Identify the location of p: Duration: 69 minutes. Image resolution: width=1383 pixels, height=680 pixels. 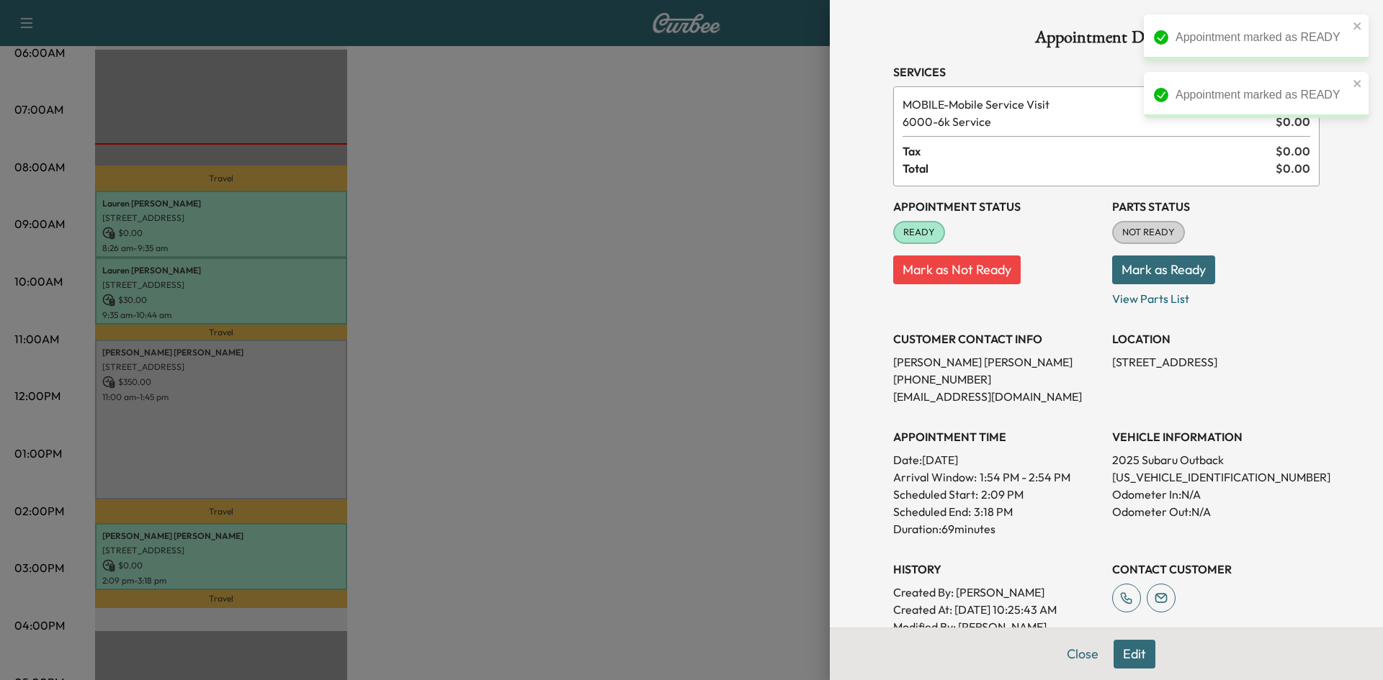
(997, 529).